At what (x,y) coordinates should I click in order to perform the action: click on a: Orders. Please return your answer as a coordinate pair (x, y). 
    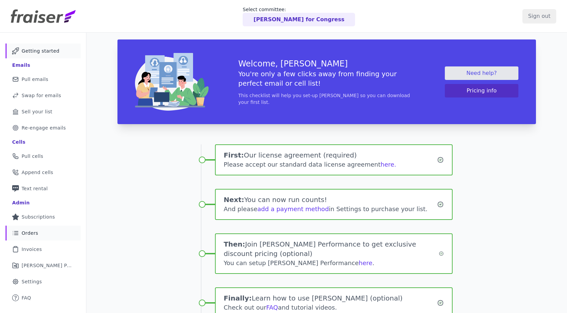
    Looking at the image, I should click on (43, 233).